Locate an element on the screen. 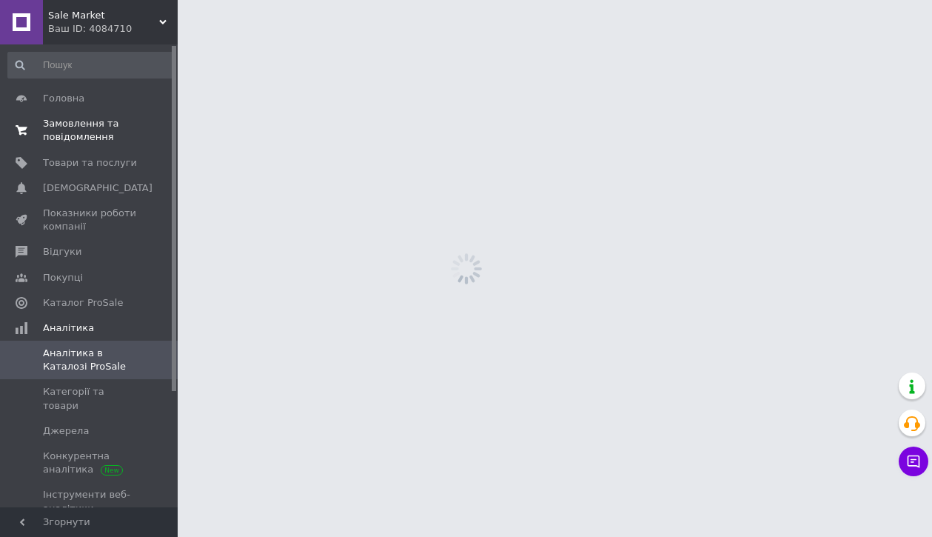  span: Категорії та товари is located at coordinates (90, 398).